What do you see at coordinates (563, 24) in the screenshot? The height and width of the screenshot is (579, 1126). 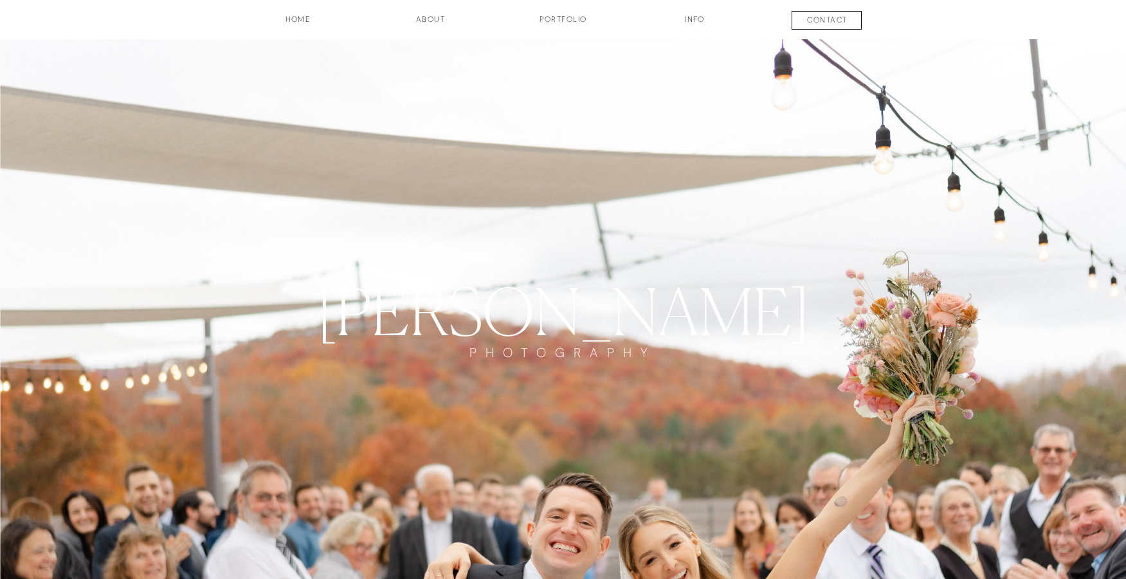 I see `a: Portfolio` at bounding box center [563, 24].